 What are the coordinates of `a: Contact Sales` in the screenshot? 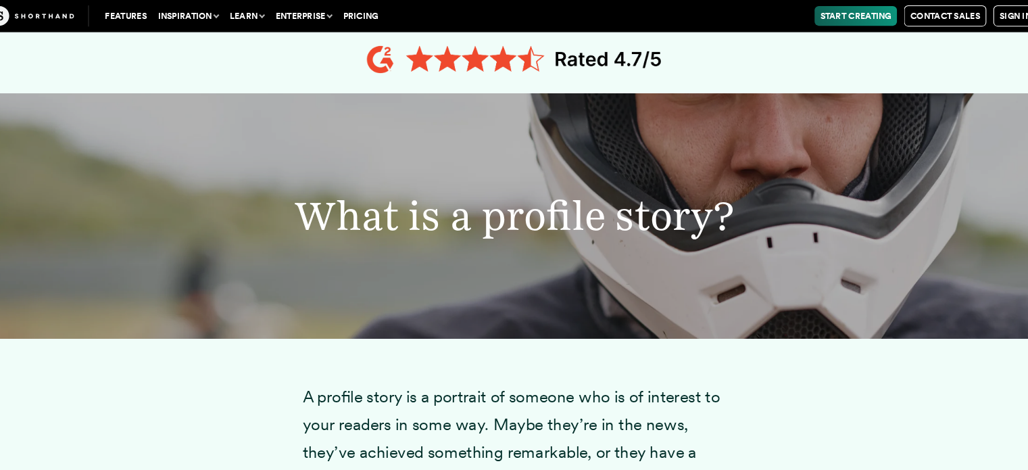 It's located at (928, 16).